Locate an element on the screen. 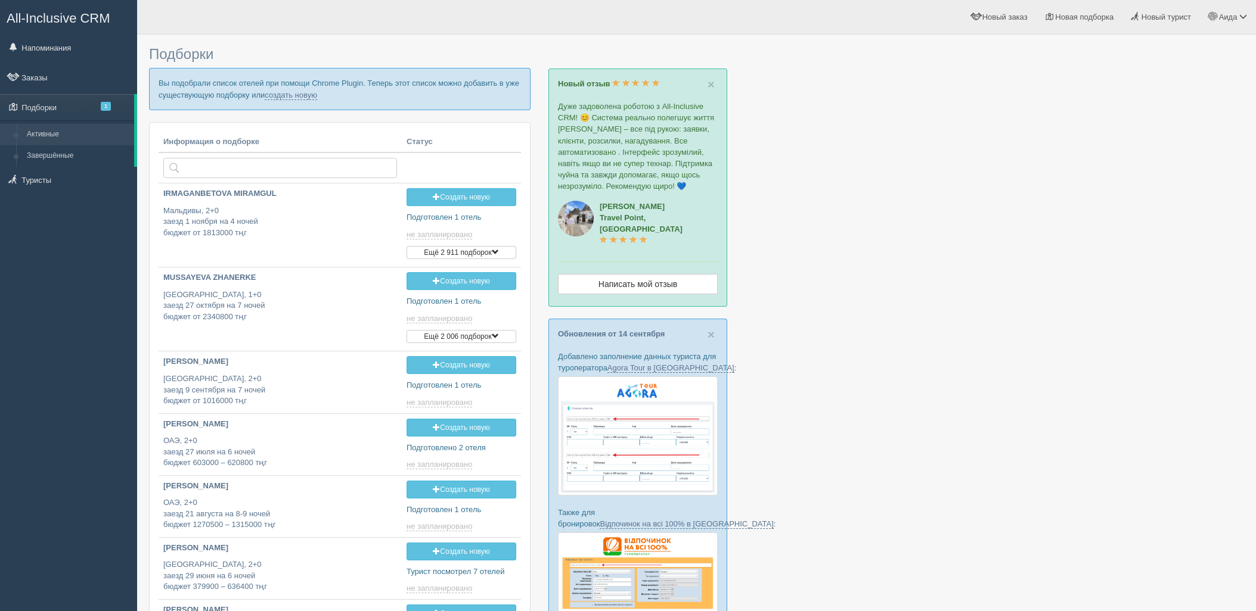 The height and width of the screenshot is (611, 1256). th: Статус is located at coordinates (461, 142).